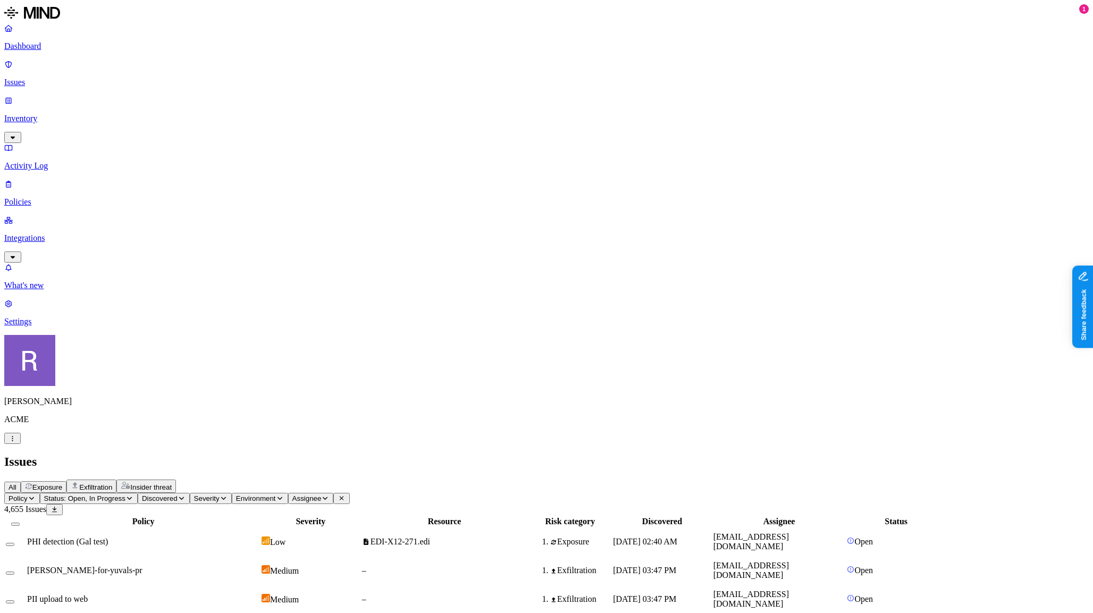 The width and height of the screenshot is (1093, 613). What do you see at coordinates (546, 14) in the screenshot?
I see `a: MIND` at bounding box center [546, 14].